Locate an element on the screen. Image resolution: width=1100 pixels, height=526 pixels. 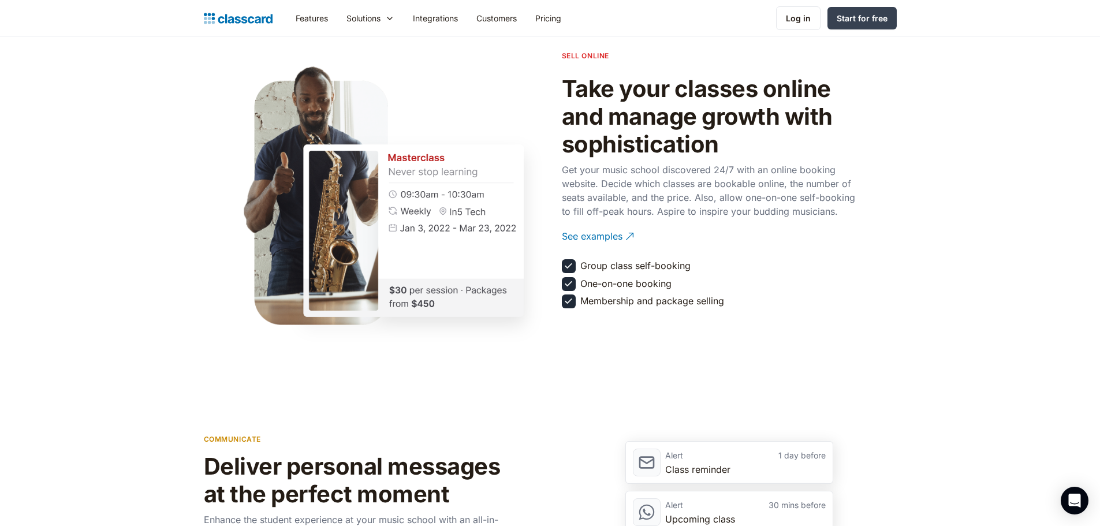
h2: Take your classes online and manage growth with sophistication is located at coordinates (712, 117).